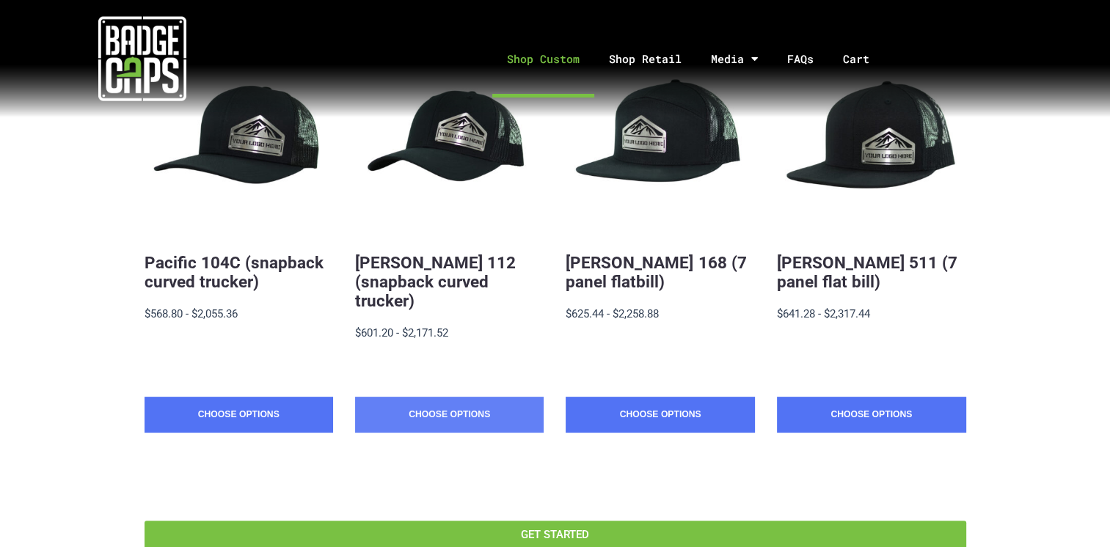 This screenshot has height=547, width=1110. I want to click on a: Shop Custom, so click(543, 59).